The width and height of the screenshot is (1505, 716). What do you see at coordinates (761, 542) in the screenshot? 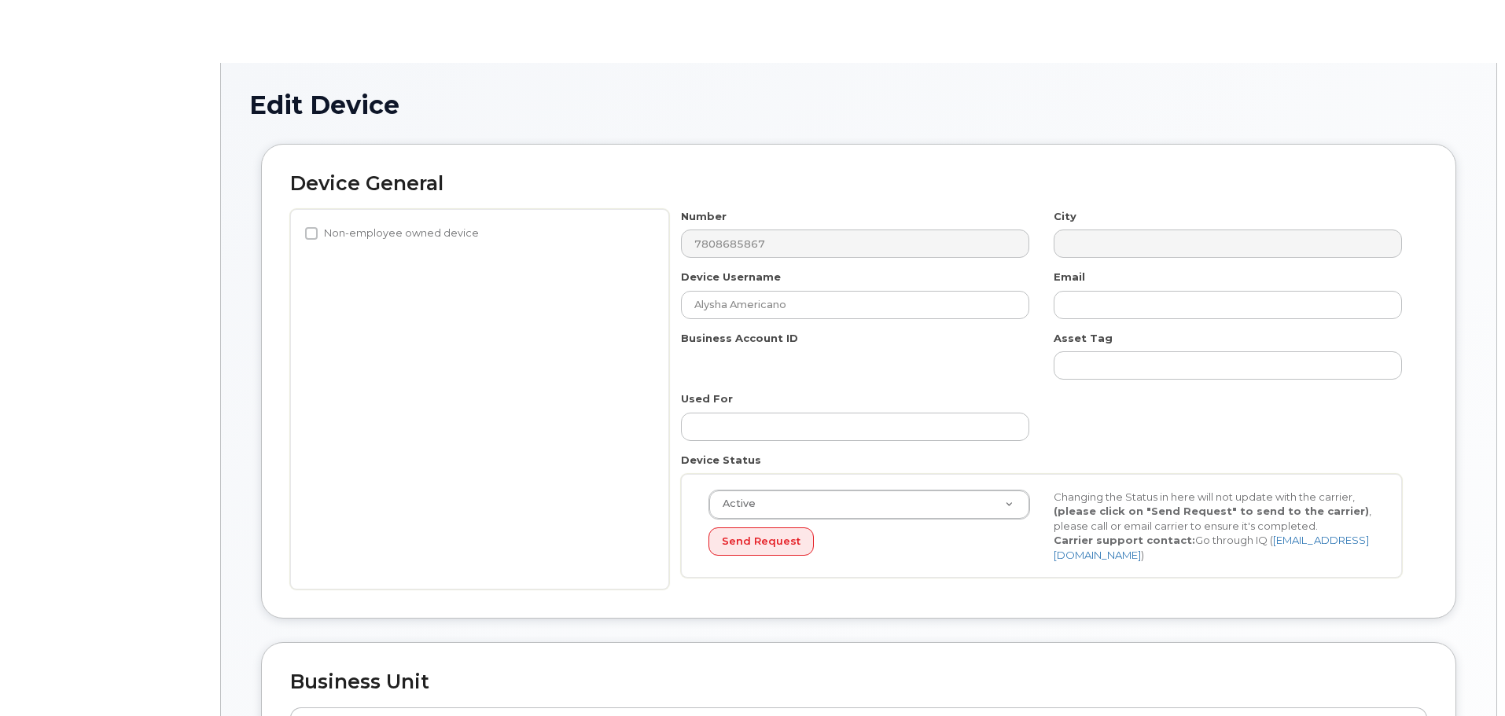
I see `button: Send Request` at bounding box center [761, 542].